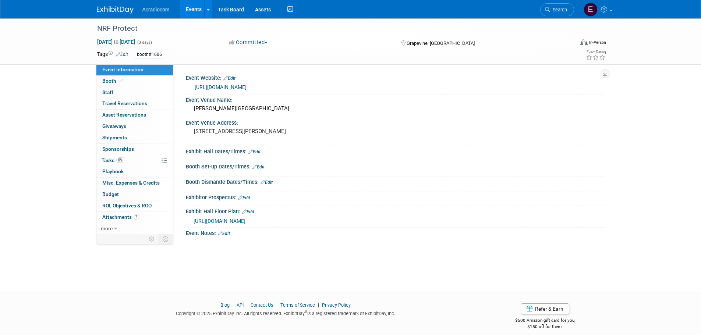 This screenshot has width=701, height=335. I want to click on div: $150 off for them., so click(545, 327).